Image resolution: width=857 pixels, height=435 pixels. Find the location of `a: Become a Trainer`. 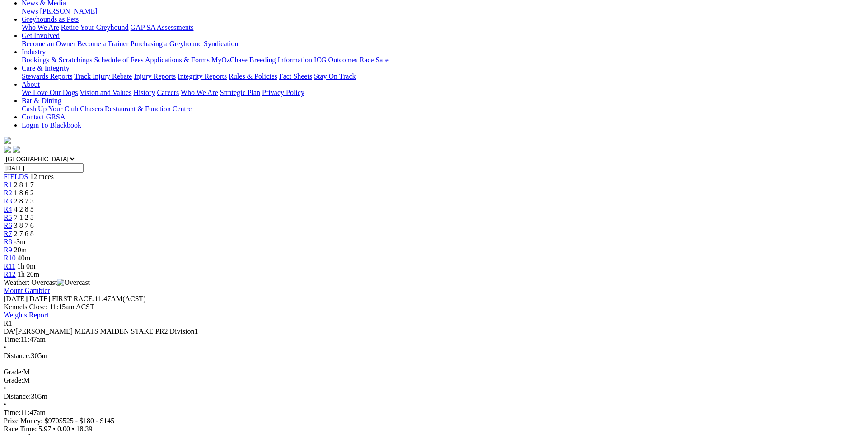

a: Become a Trainer is located at coordinates (103, 43).